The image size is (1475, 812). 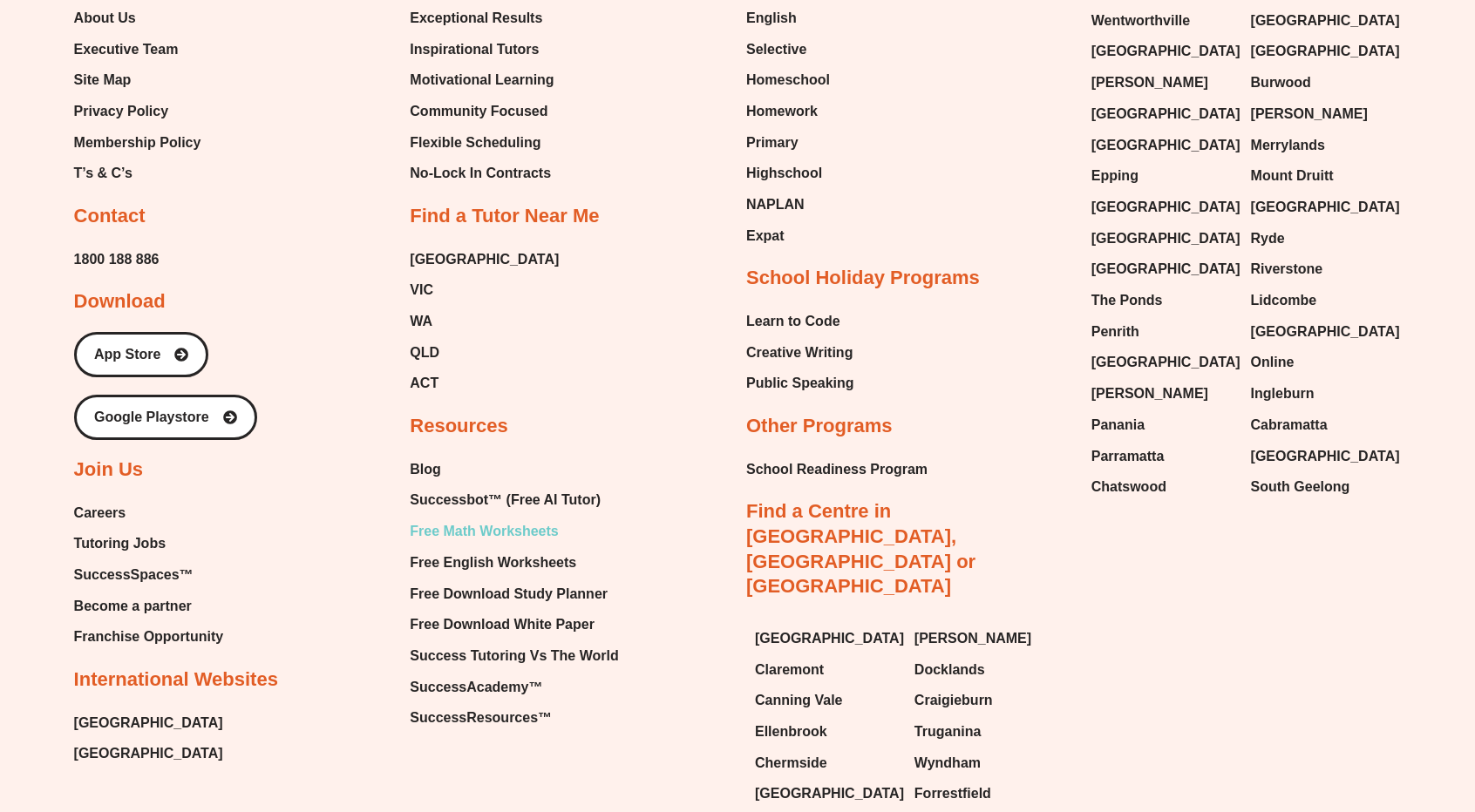 What do you see at coordinates (1162, 457) in the screenshot?
I see `a: Parramatta` at bounding box center [1162, 457].